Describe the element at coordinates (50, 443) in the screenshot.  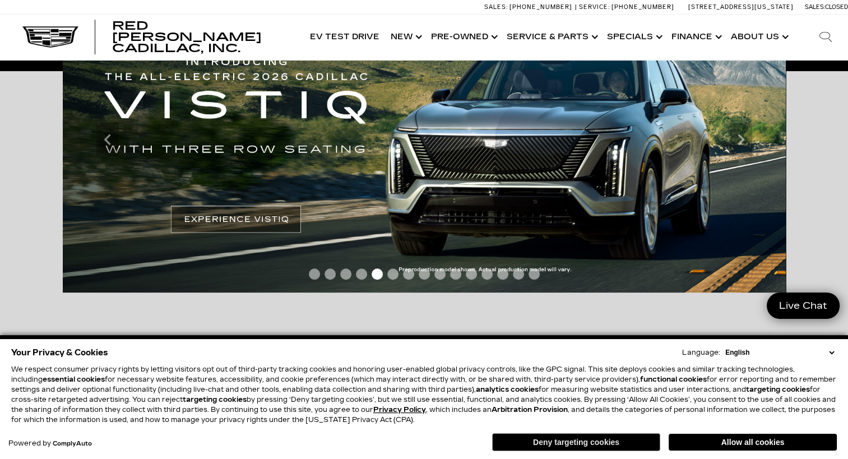
I see `div: Powered by` at that location.